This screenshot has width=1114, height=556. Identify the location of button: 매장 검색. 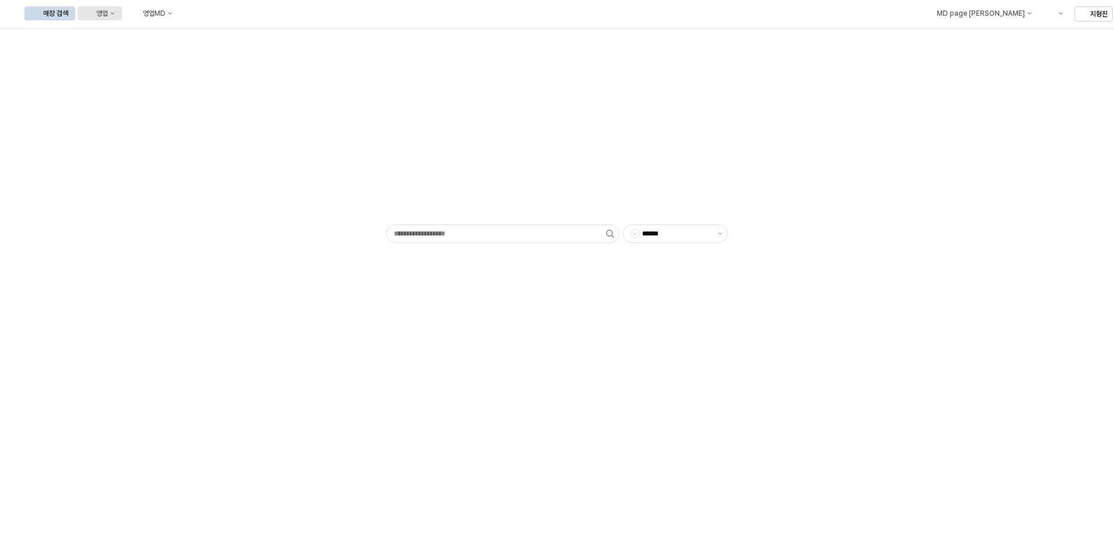
(50, 13).